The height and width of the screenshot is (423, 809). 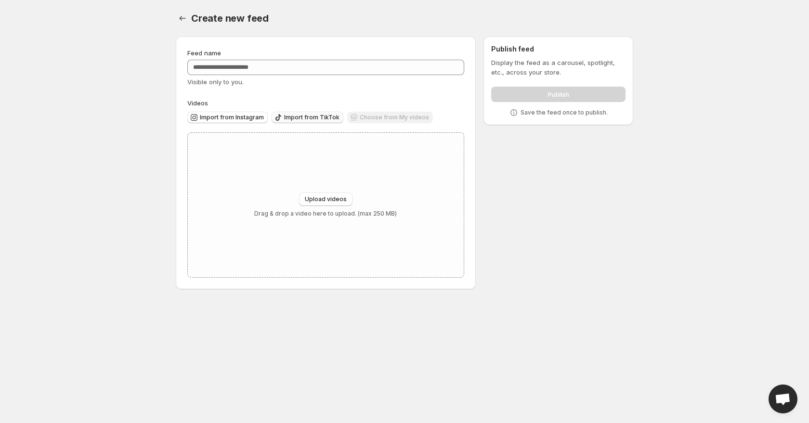 What do you see at coordinates (227, 117) in the screenshot?
I see `button: Import from Instagram` at bounding box center [227, 117].